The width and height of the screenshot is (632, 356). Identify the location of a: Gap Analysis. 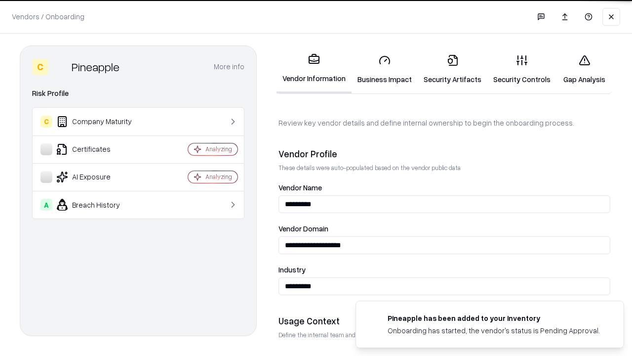
(584, 69).